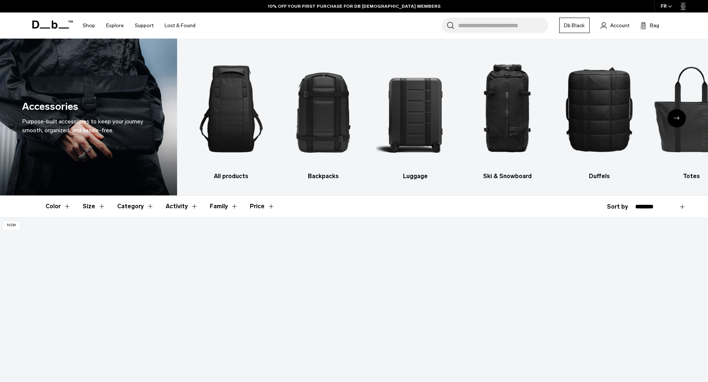 The height and width of the screenshot is (382, 708). I want to click on a: Db Backpacks, so click(323, 115).